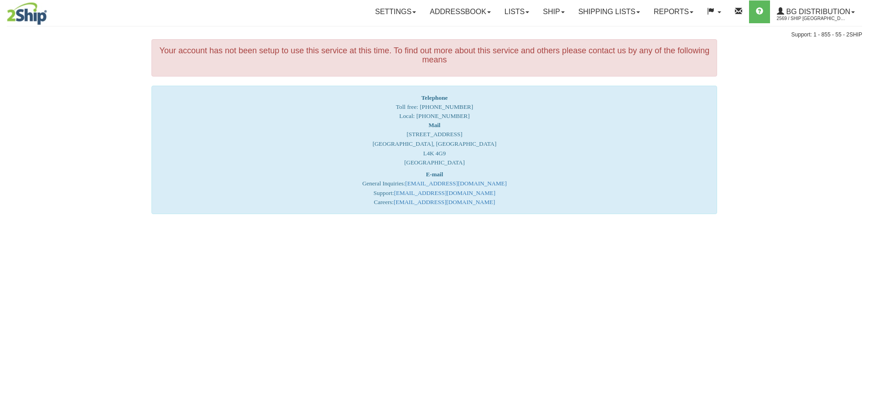  What do you see at coordinates (517, 12) in the screenshot?
I see `a: Lists` at bounding box center [517, 12].